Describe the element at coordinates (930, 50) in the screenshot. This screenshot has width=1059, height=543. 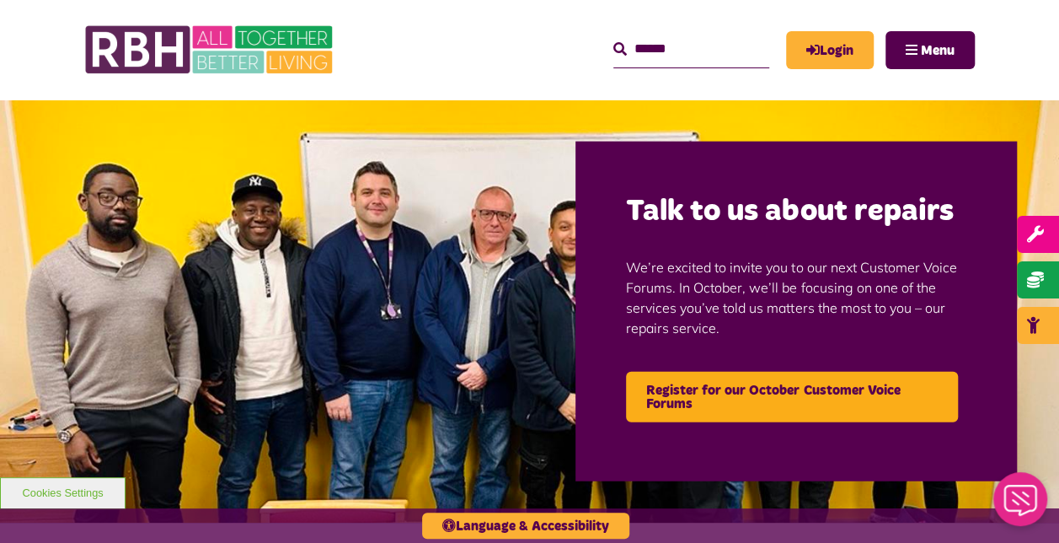
I see `button: Navigation` at that location.